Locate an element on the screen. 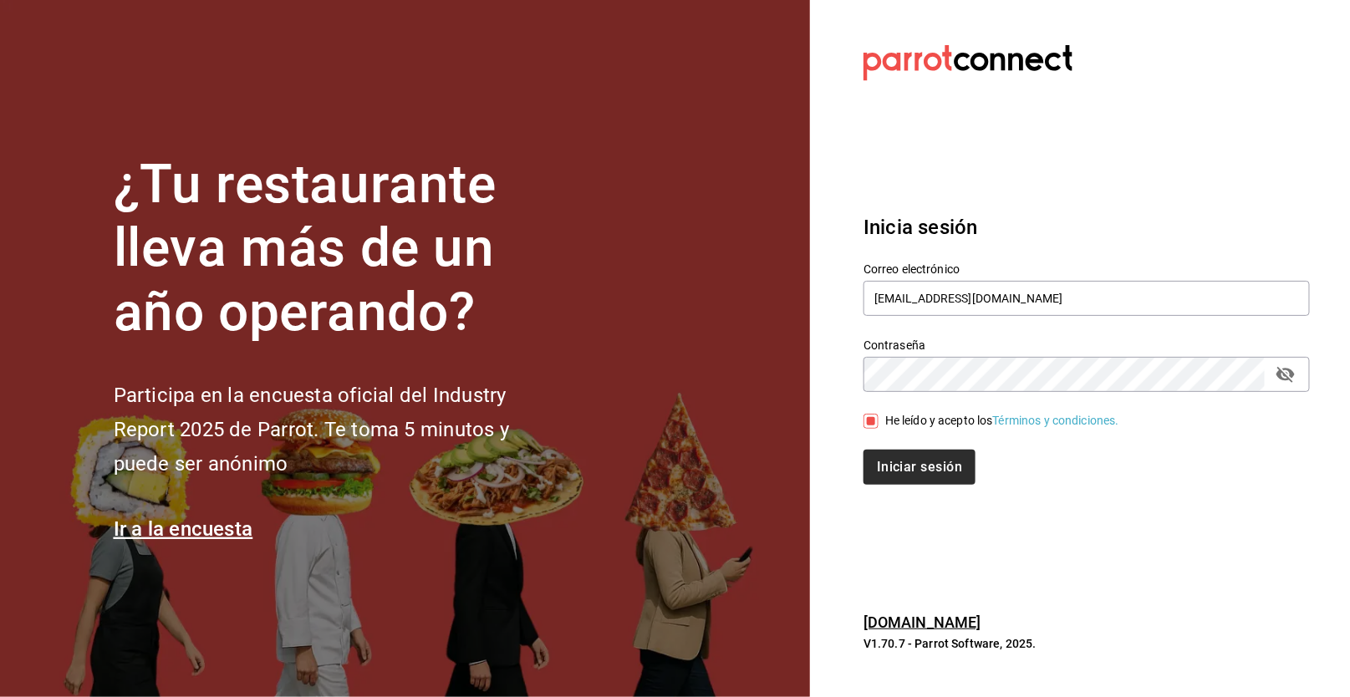 The image size is (1350, 697). h1: ¿Tu restaurante lleva más de un año operando? is located at coordinates (339, 249).